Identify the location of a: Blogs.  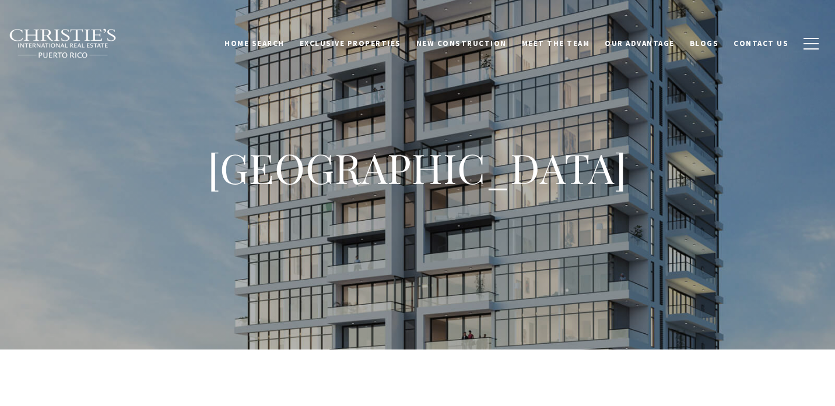
(704, 43).